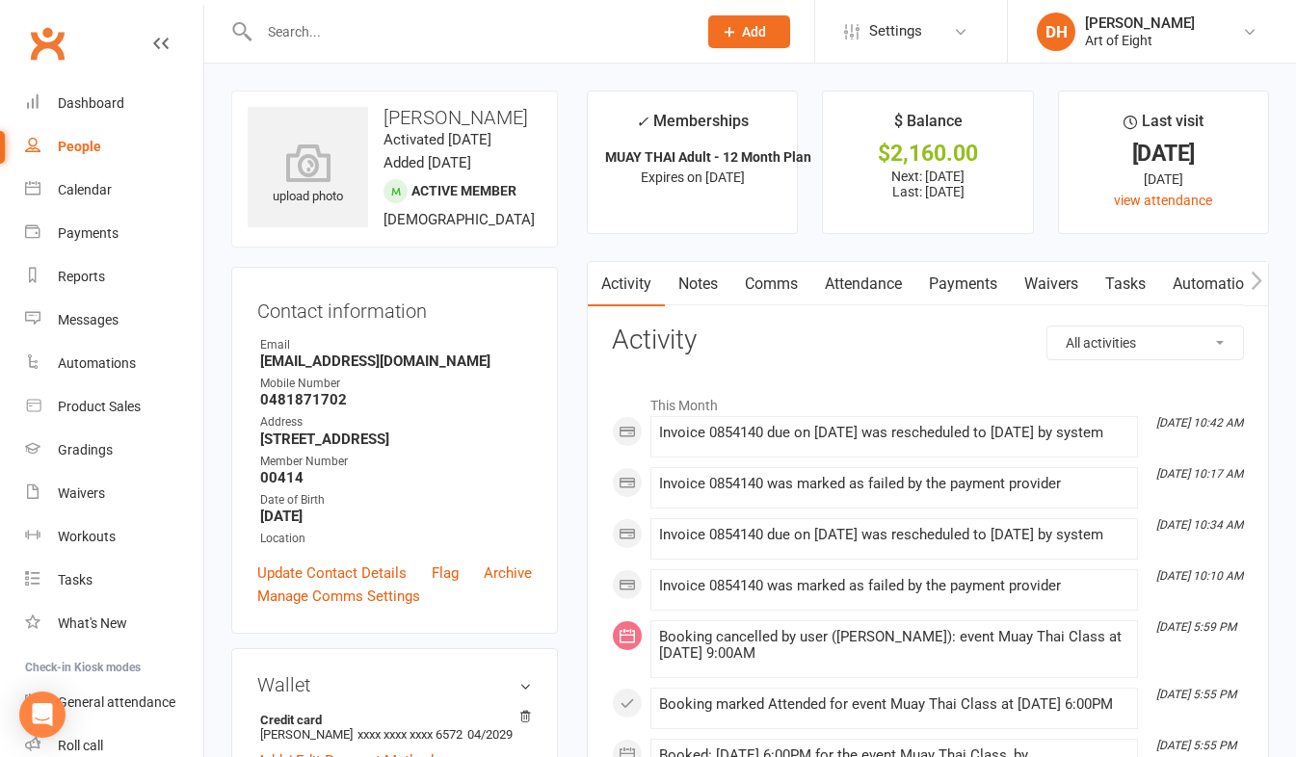 This screenshot has height=757, width=1296. What do you see at coordinates (85, 190) in the screenshot?
I see `div: Calendar` at bounding box center [85, 190].